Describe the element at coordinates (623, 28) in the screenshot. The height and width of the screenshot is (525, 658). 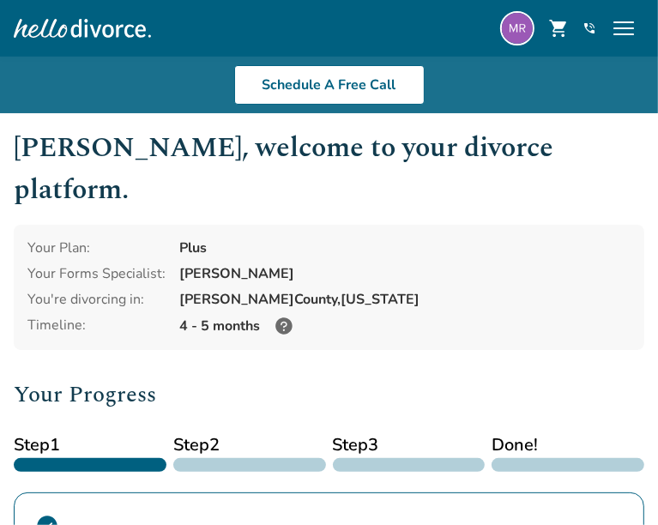
I see `span: menu` at that location.